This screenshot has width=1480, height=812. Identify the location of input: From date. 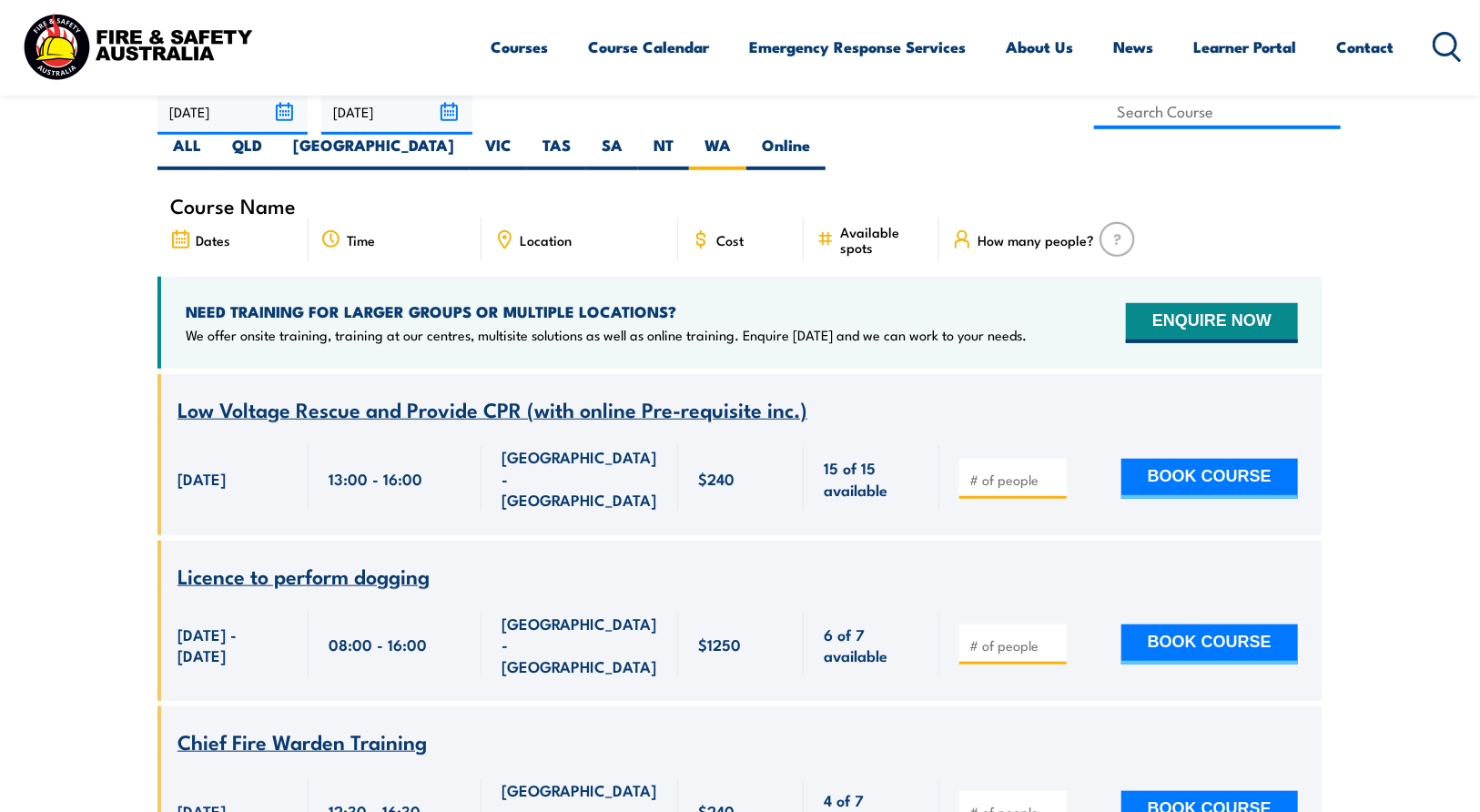
(232, 111).